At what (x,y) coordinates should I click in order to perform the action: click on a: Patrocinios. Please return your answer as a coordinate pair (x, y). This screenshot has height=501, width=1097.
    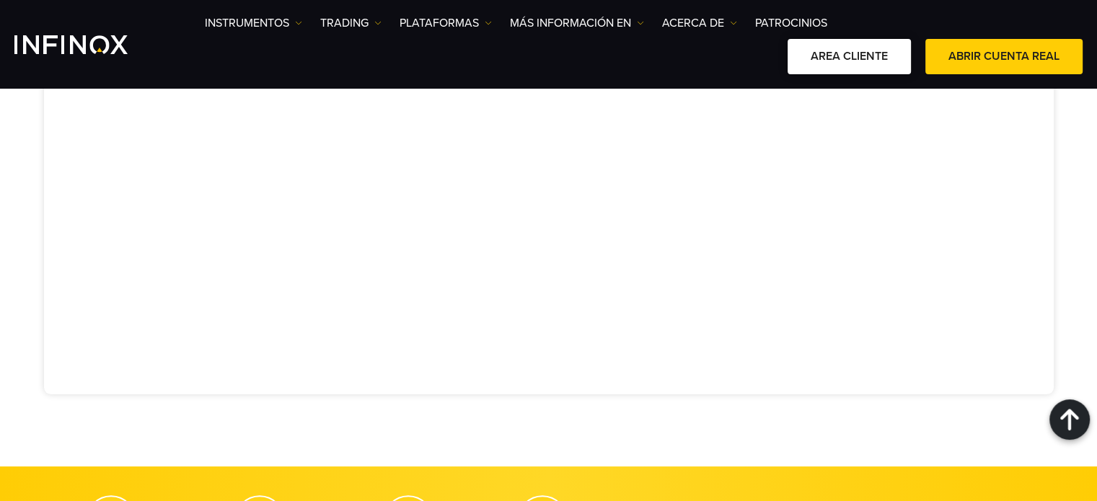
    Looking at the image, I should click on (791, 23).